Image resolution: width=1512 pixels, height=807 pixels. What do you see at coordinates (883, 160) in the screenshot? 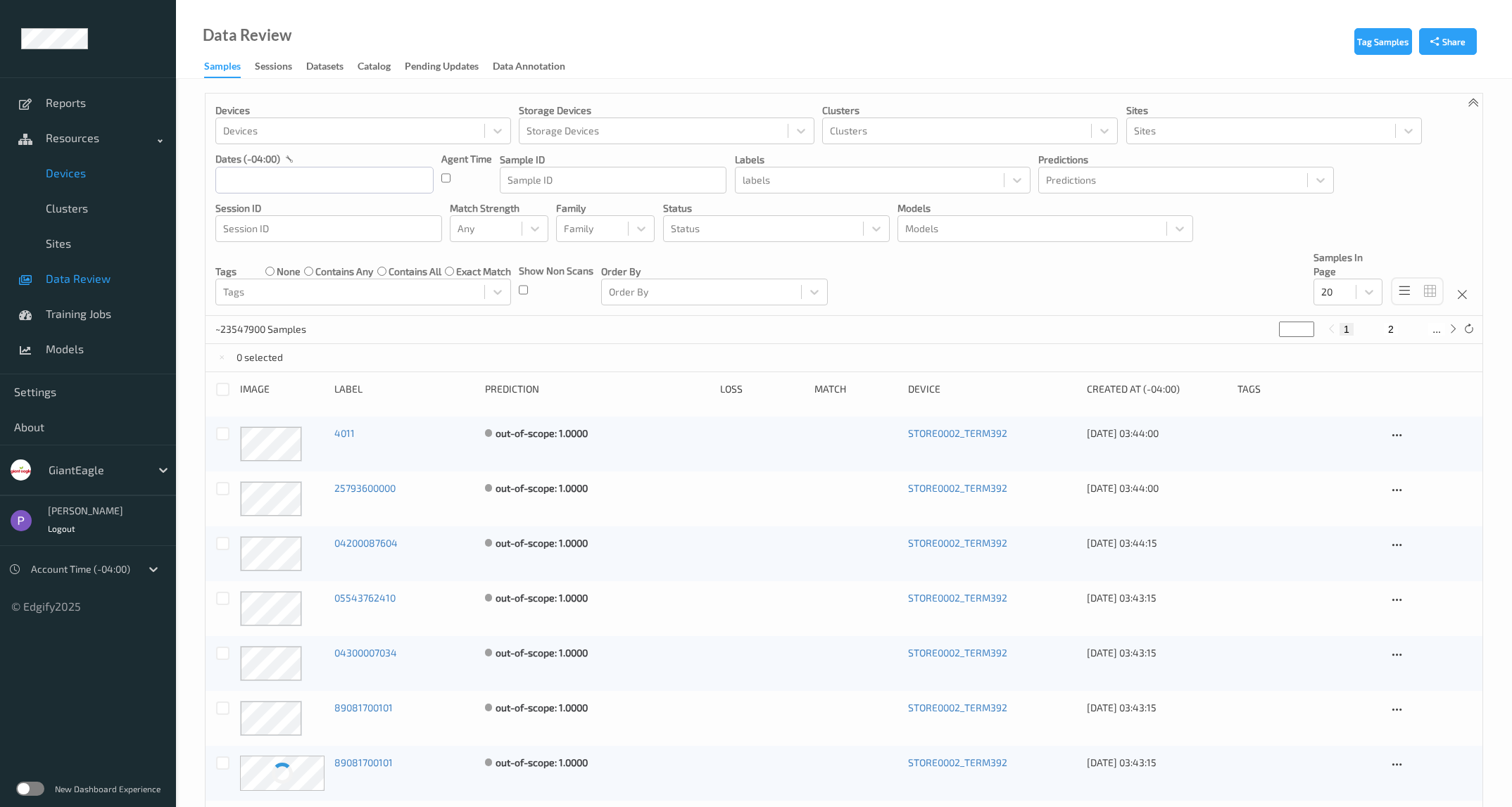
I see `p: labels` at bounding box center [883, 160].